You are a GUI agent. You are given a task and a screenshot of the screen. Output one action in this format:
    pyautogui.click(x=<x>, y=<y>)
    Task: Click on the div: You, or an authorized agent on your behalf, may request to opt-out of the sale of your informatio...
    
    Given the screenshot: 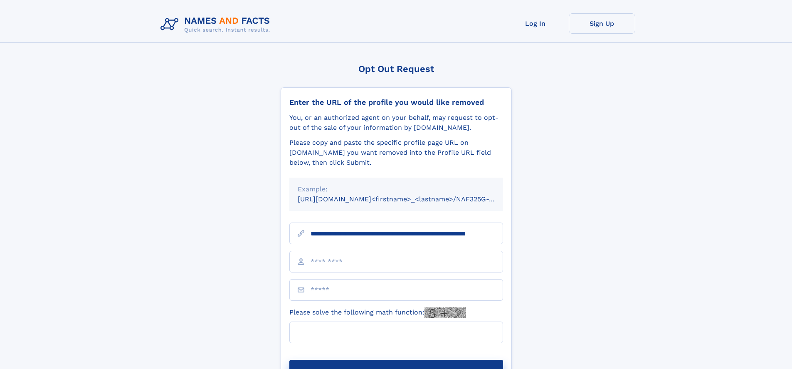 What is the action you would take?
    pyautogui.click(x=396, y=123)
    